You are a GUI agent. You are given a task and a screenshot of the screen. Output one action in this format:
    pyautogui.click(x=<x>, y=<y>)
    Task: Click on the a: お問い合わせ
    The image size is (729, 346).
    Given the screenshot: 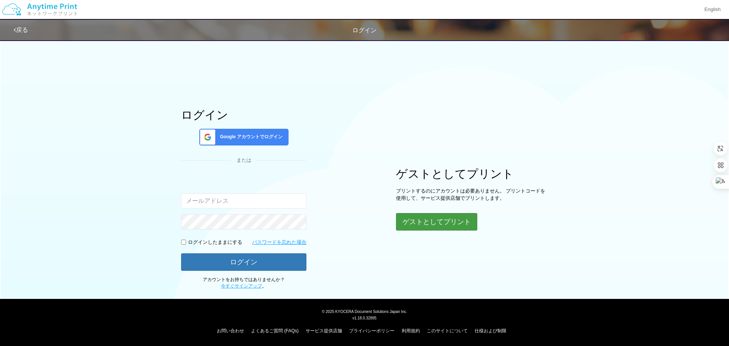 What is the action you would take?
    pyautogui.click(x=230, y=331)
    